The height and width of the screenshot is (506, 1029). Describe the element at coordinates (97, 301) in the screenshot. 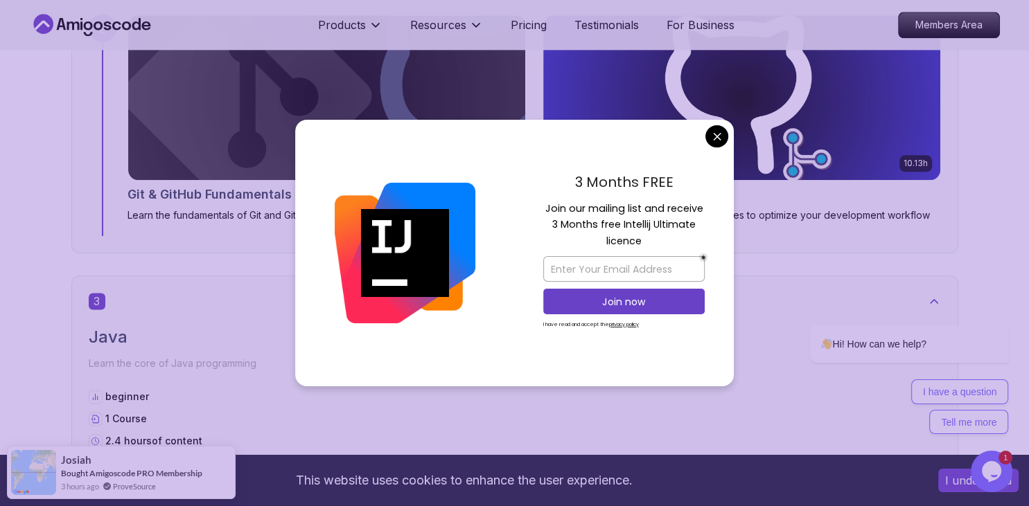

I see `span: 3` at that location.